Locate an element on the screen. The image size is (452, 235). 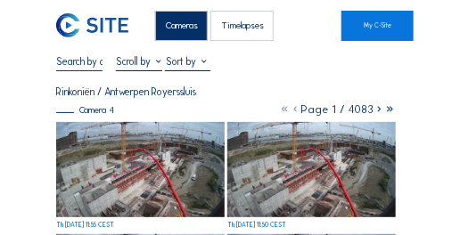
a: C-SITE Logo is located at coordinates (71, 26).